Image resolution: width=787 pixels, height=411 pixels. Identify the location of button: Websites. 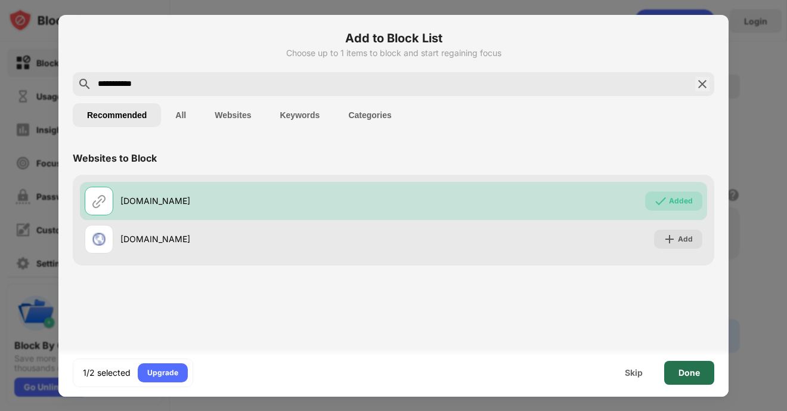
(232, 115).